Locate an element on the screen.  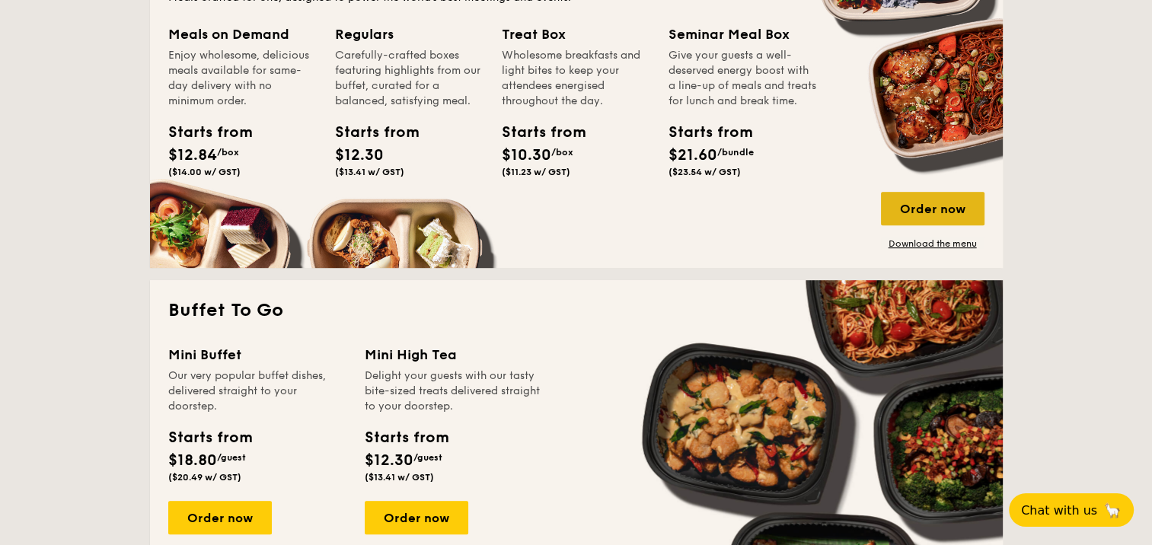
div: Our very popular buffet dishes, delivered straight to your doorstep. is located at coordinates (257, 391).